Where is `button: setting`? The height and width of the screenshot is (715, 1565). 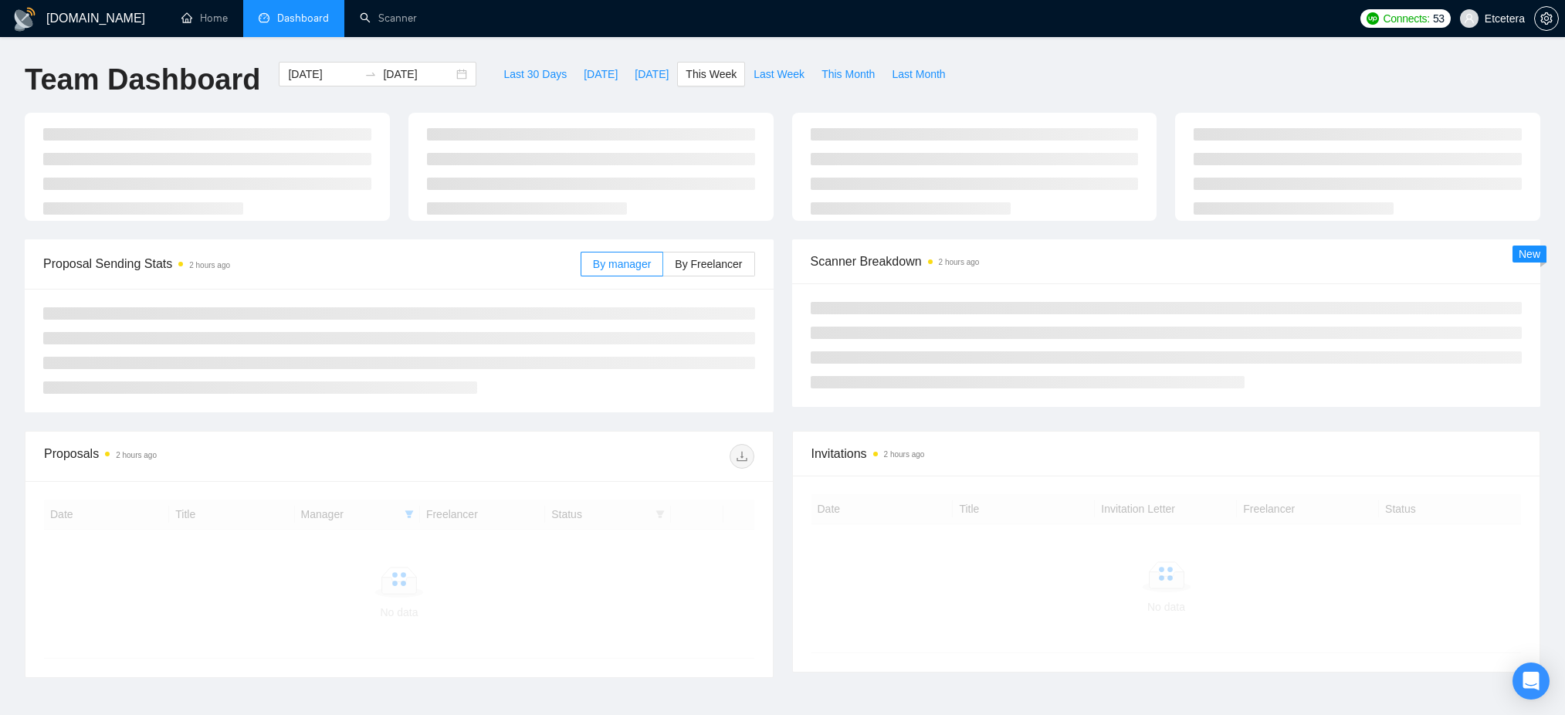
button: setting is located at coordinates (1546, 19).